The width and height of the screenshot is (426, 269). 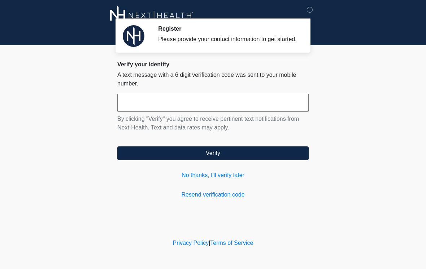 I want to click on a: Privacy Policy, so click(x=191, y=243).